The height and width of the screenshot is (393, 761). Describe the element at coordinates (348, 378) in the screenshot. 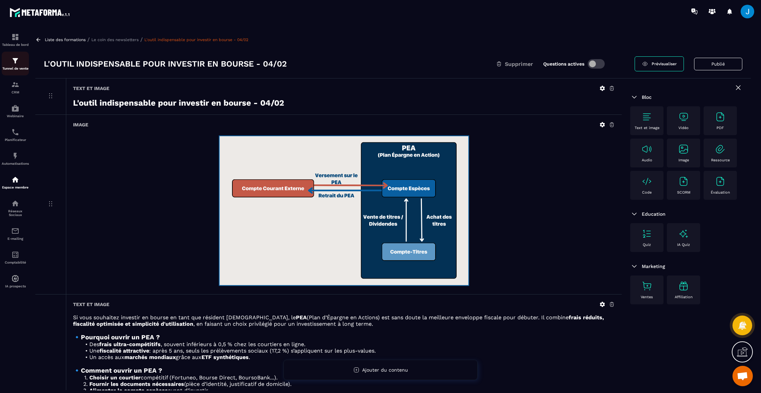

I see `li: compétitif (Fortuneo, Bourse Direct, BoursoBank...).` at that location.